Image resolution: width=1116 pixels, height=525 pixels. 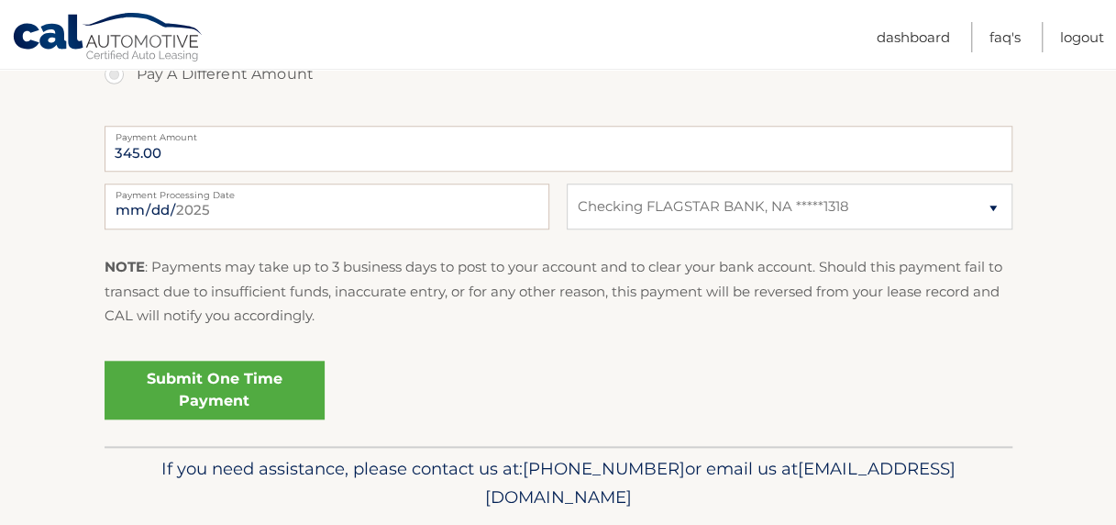 What do you see at coordinates (559, 74) in the screenshot?
I see `label: Pay A Different Amount` at bounding box center [559, 74].